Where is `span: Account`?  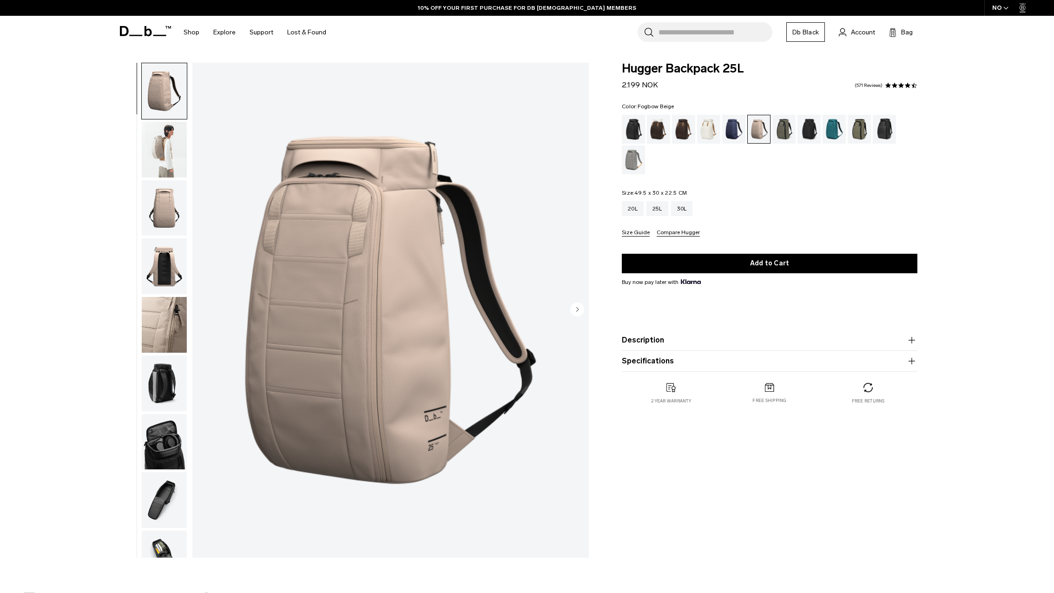 span: Account is located at coordinates (863, 32).